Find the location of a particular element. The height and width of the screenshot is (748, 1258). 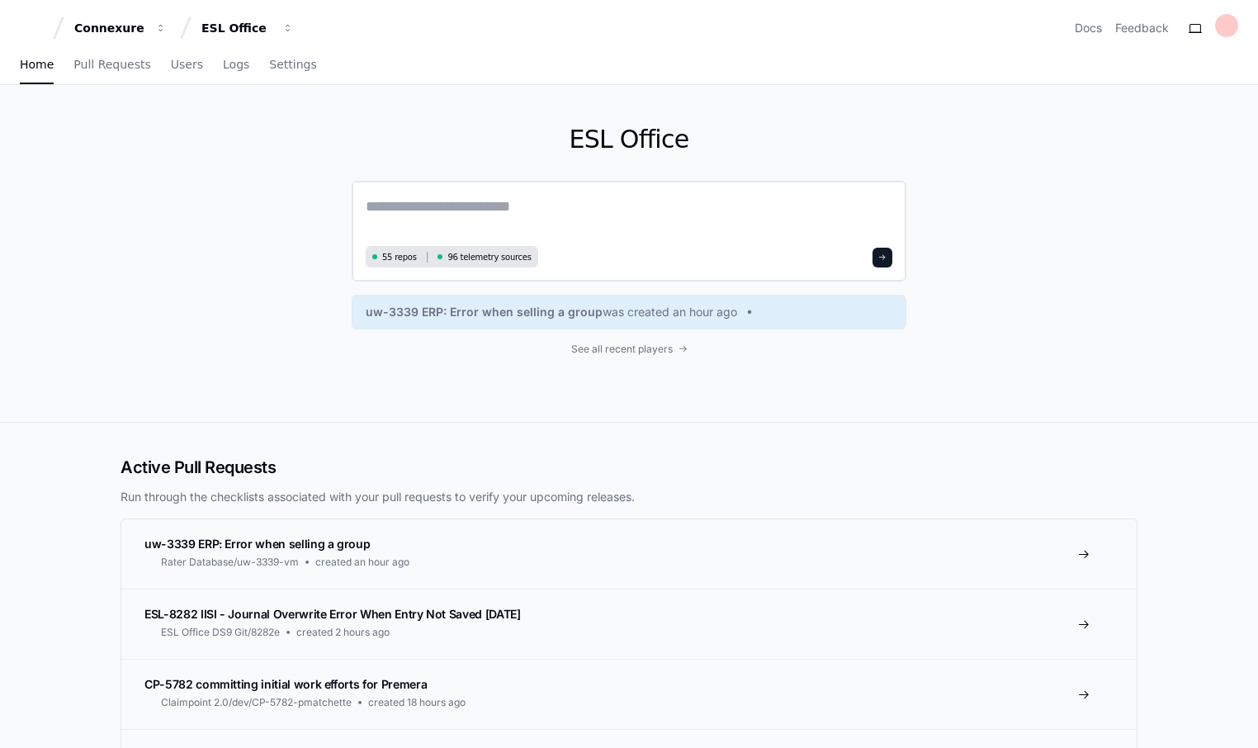

a: Logs is located at coordinates (236, 65).